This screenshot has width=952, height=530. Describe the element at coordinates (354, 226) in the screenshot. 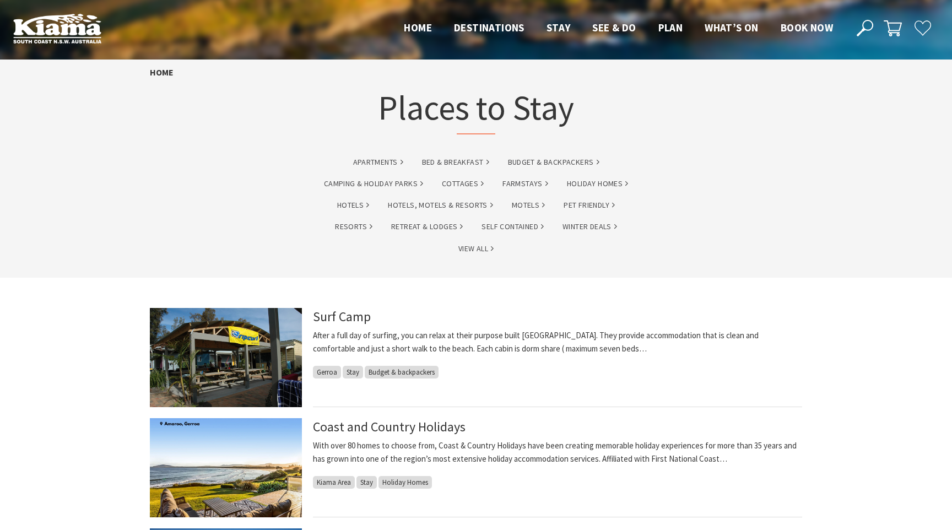

I see `a: Resorts` at that location.